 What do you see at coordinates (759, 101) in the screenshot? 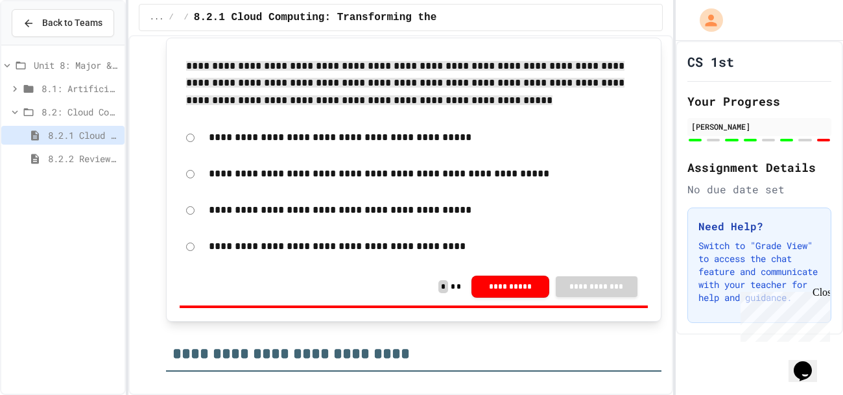
I see `h2: Your Progress` at bounding box center [759, 101].